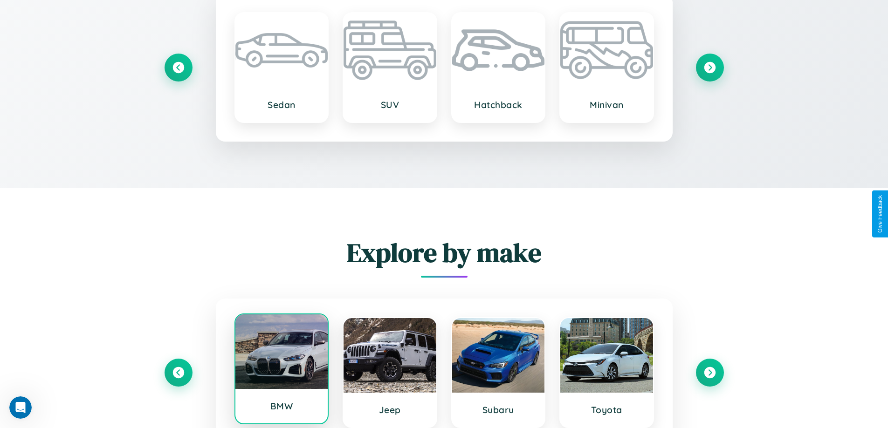 The height and width of the screenshot is (428, 888). Describe the element at coordinates (498, 105) in the screenshot. I see `h3: Hatchback` at that location.